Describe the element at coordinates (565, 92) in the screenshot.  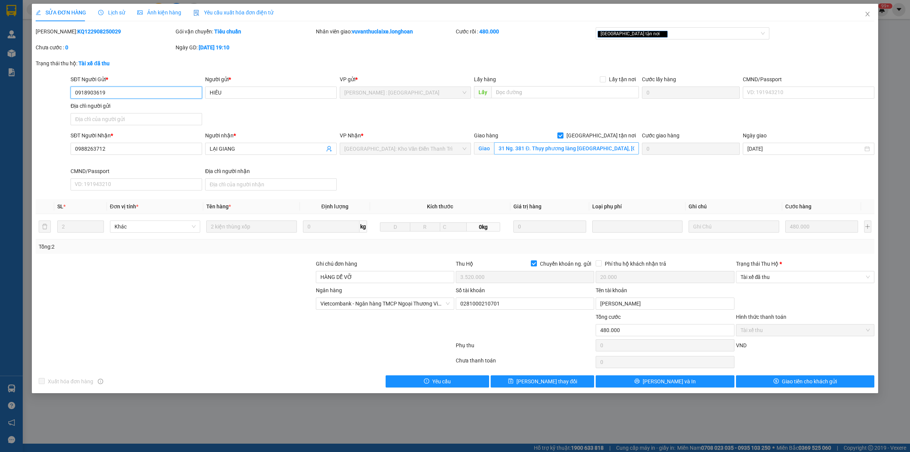
I see `input: Dọc đường` at that location.